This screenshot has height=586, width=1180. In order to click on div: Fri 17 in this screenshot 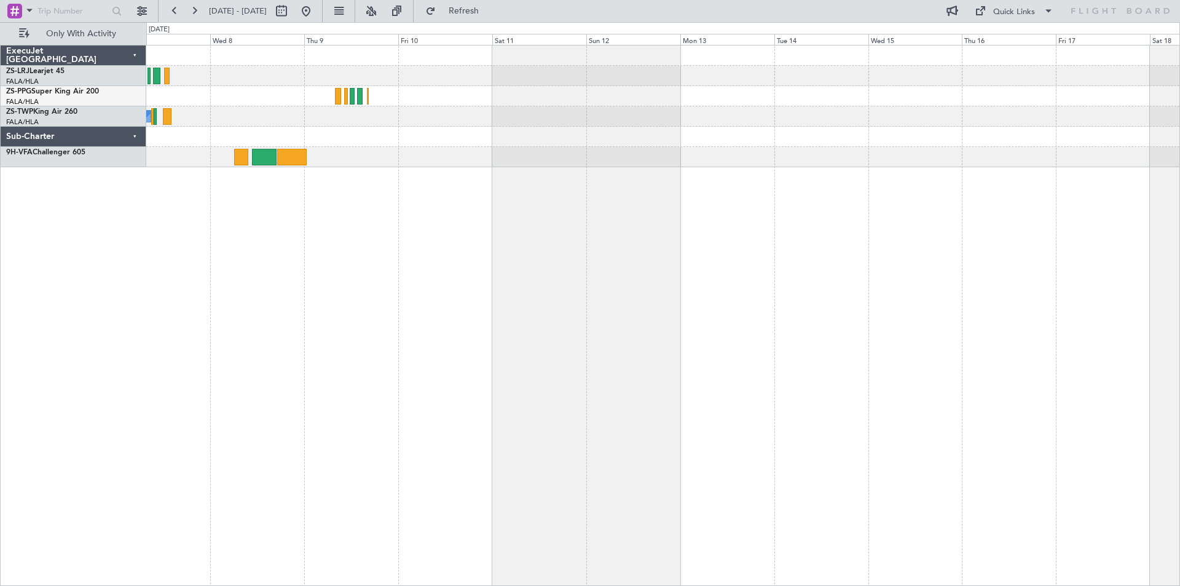, I will do `click(1102, 39)`.